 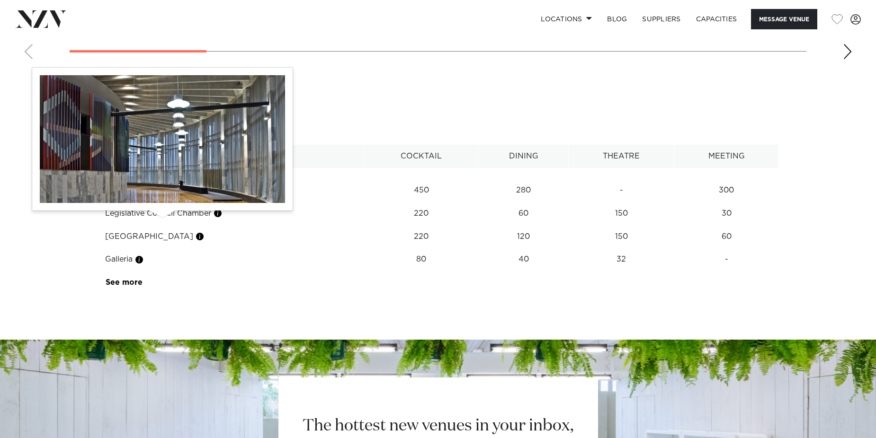 What do you see at coordinates (421, 259) in the screenshot?
I see `td: 80` at bounding box center [421, 259].